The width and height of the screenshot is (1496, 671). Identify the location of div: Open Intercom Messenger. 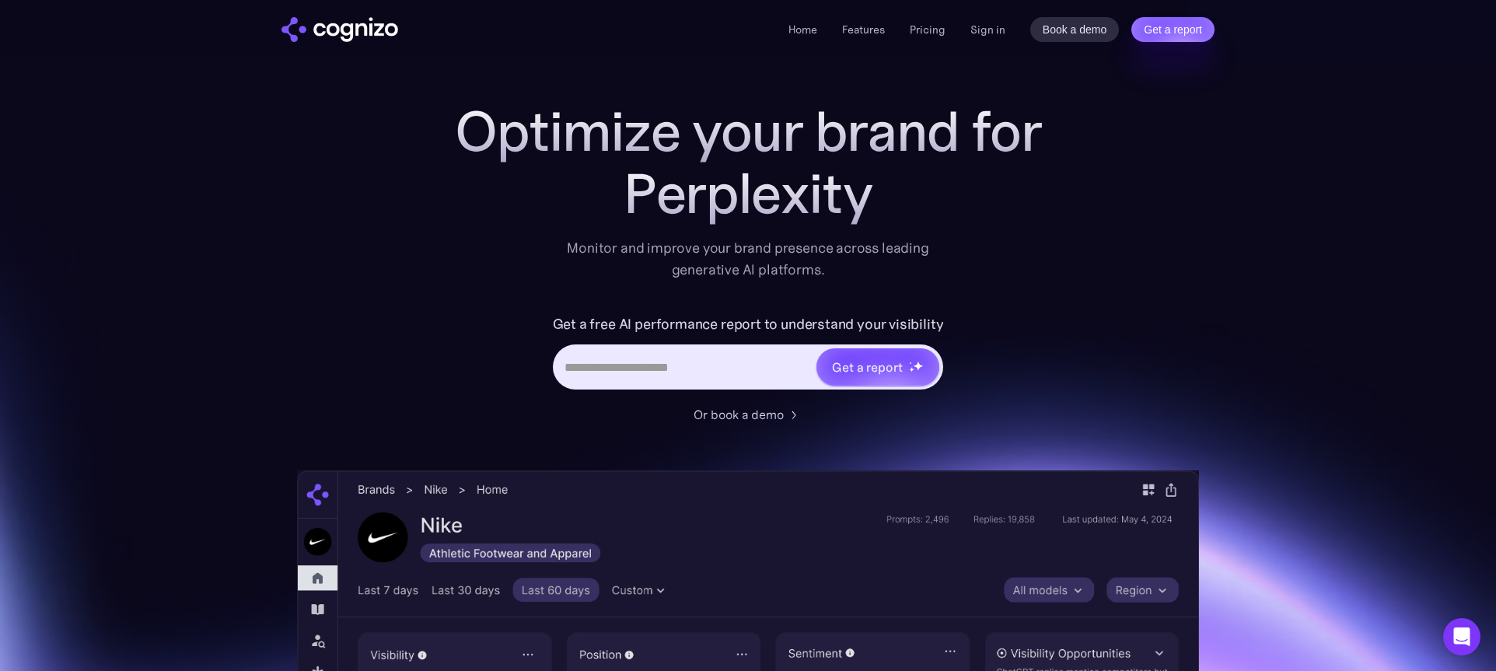
(1462, 637).